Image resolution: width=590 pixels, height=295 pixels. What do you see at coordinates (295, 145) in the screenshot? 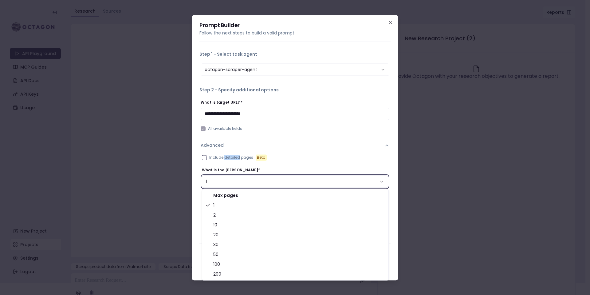
I see `button: Advanced` at bounding box center [295, 145].